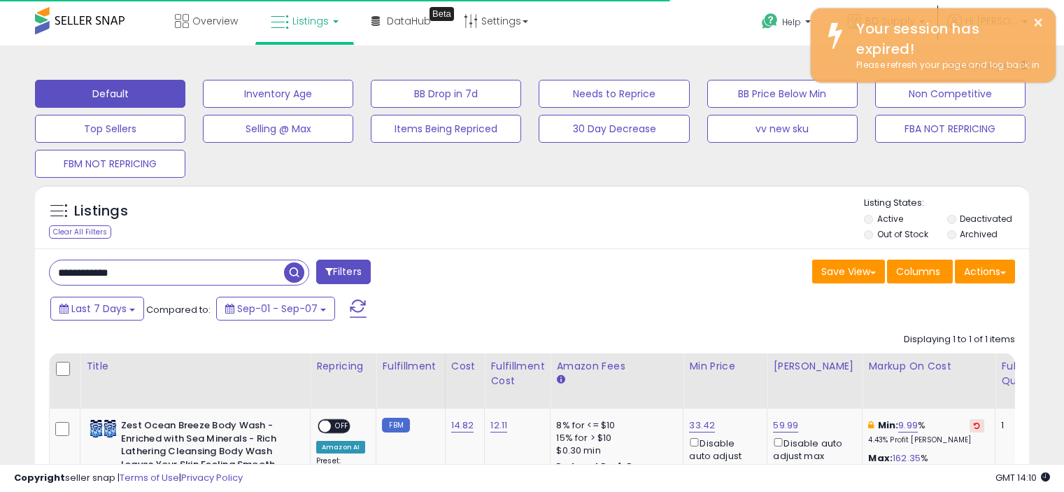 The width and height of the screenshot is (1064, 492). What do you see at coordinates (614, 451) in the screenshot?
I see `div: $0.30 min` at bounding box center [614, 451].